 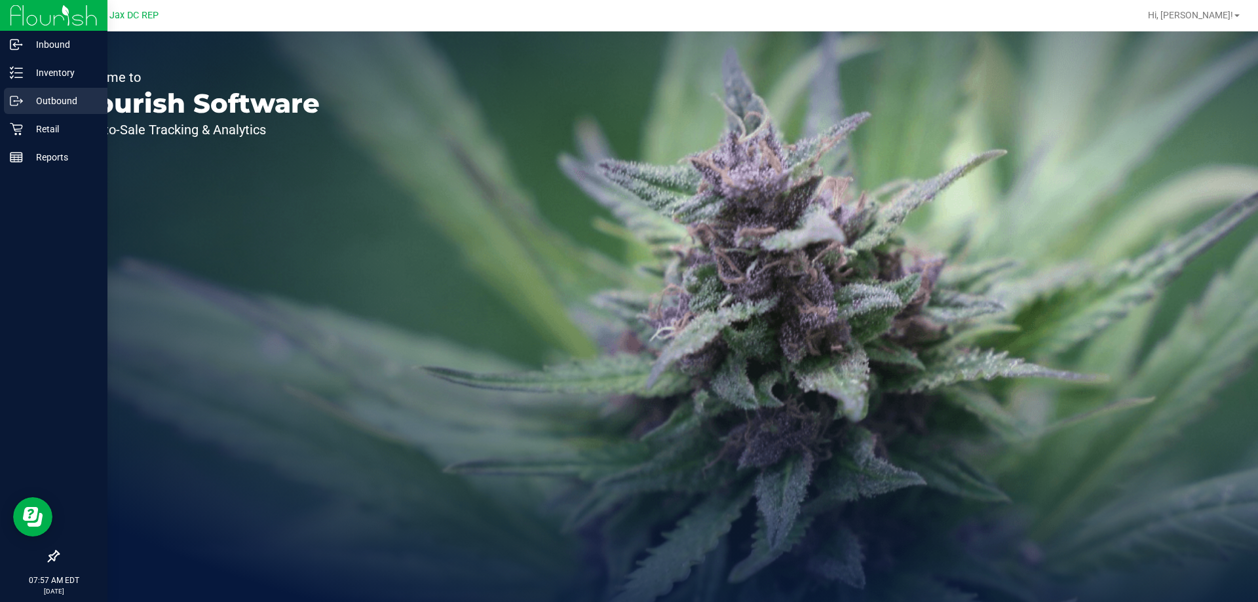 I want to click on inline-svg: Reports, so click(x=16, y=157).